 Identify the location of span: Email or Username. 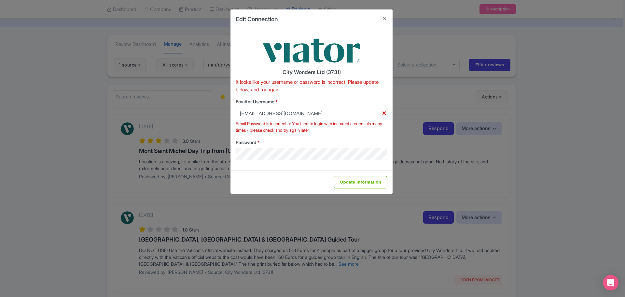
(255, 101).